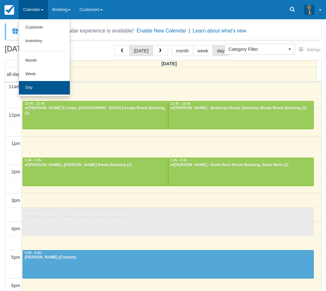 The width and height of the screenshot is (326, 291). I want to click on img: checkfront-main-nav-mini-logo.png, so click(9, 10).